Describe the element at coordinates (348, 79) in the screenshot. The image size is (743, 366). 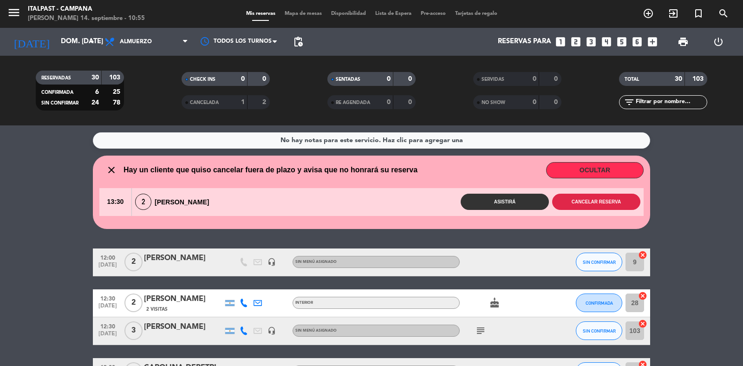
I see `span: SENTADAS` at that location.